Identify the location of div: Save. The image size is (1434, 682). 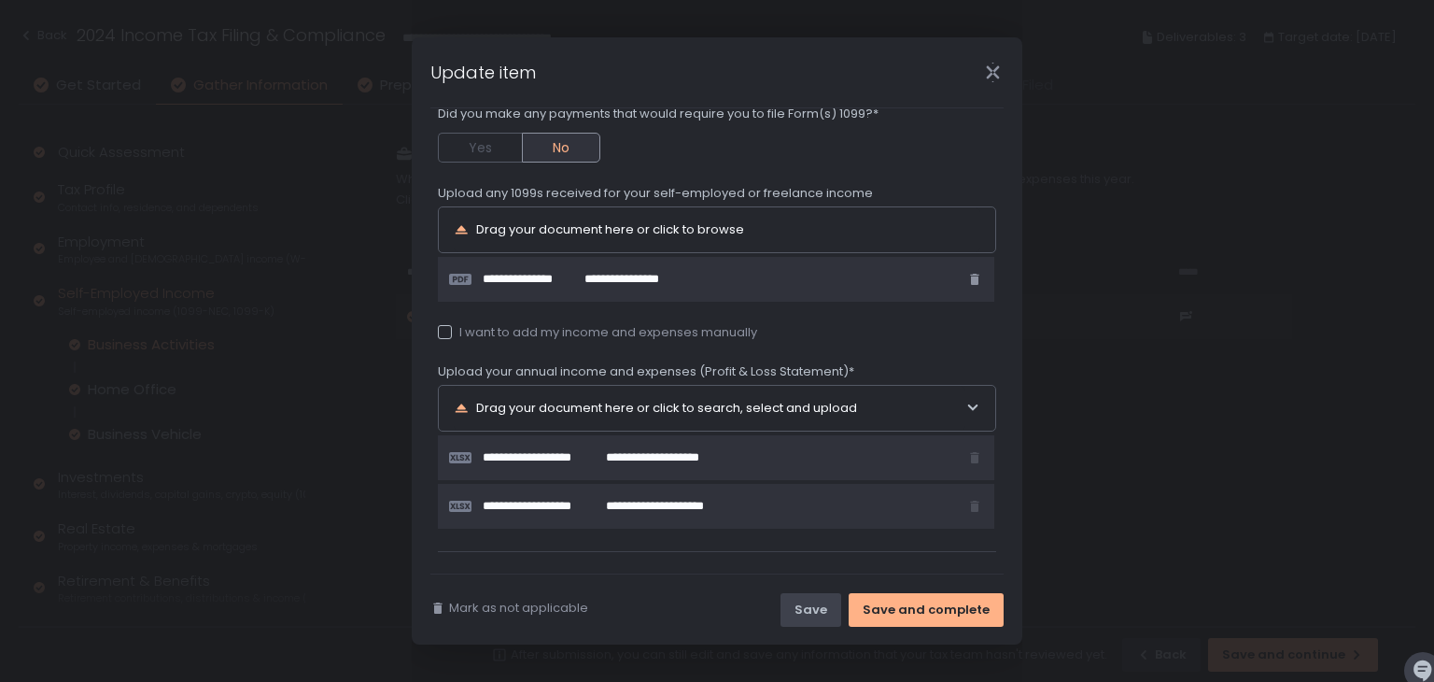
(810, 610).